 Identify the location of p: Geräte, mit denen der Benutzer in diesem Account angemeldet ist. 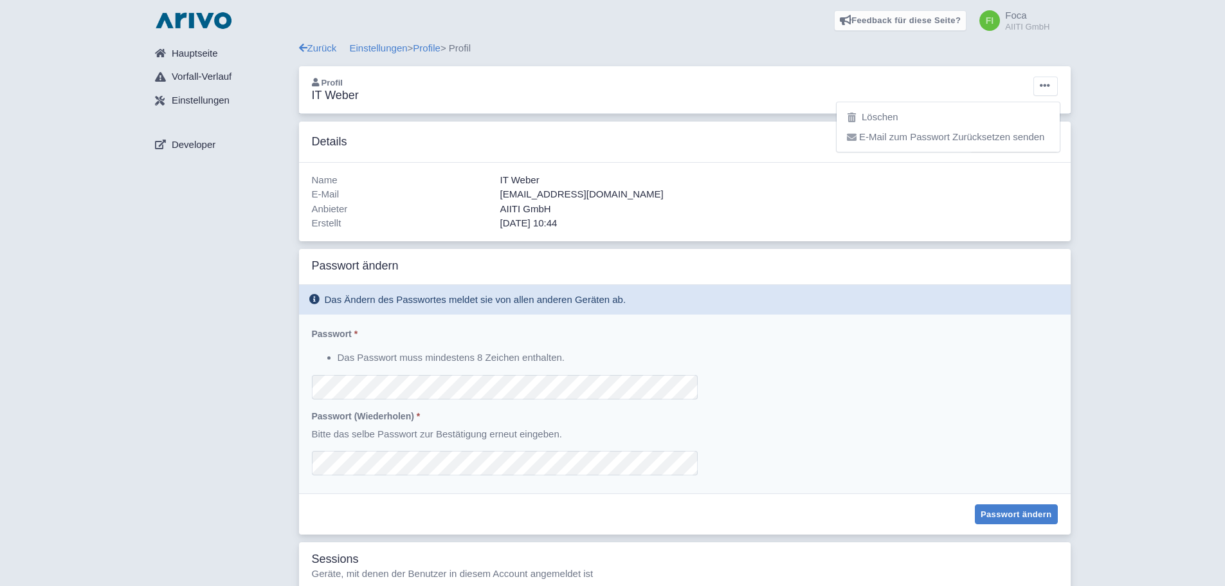
(453, 573).